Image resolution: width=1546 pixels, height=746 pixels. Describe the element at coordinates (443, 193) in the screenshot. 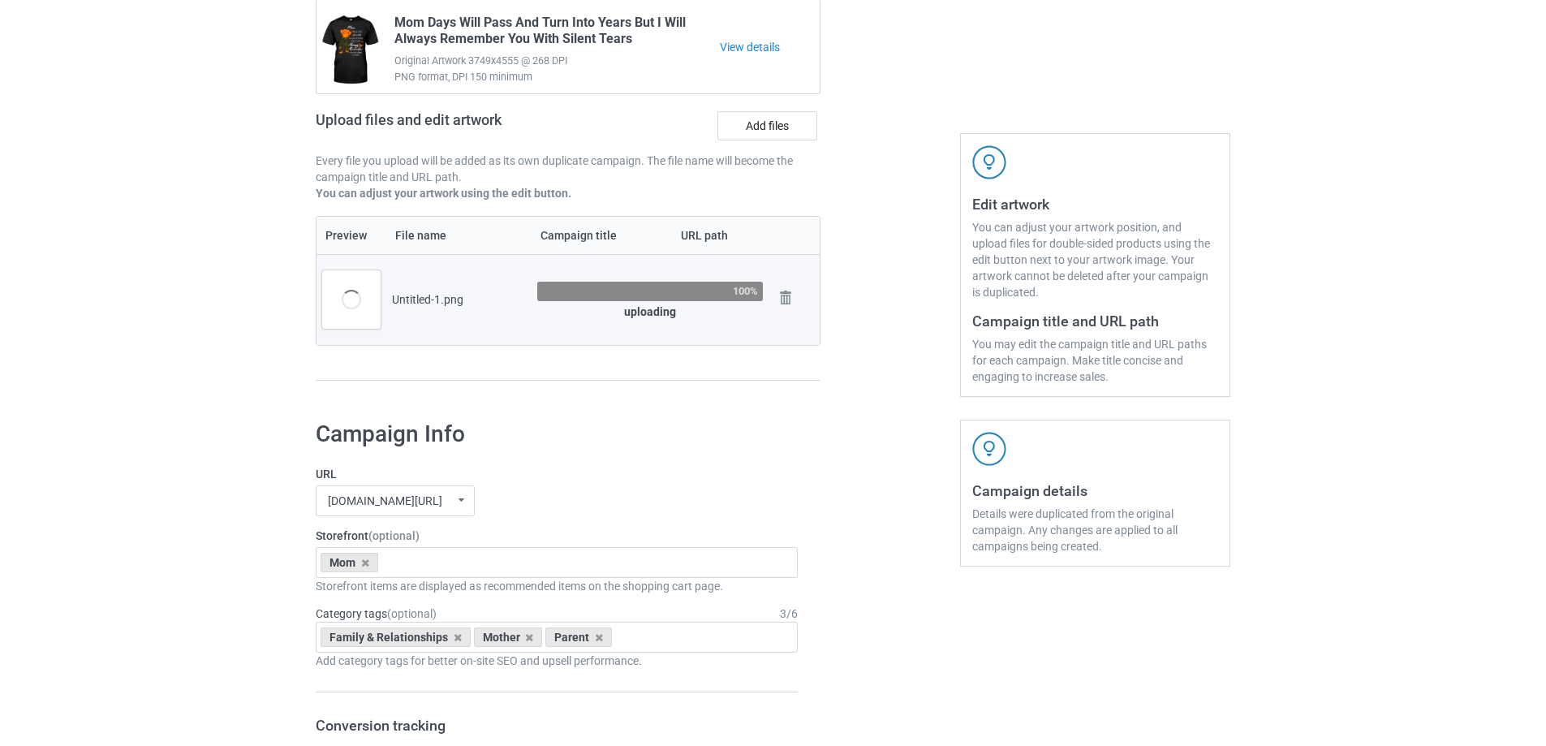

I see `b: You can adjust your artwork using the edit button.` at that location.